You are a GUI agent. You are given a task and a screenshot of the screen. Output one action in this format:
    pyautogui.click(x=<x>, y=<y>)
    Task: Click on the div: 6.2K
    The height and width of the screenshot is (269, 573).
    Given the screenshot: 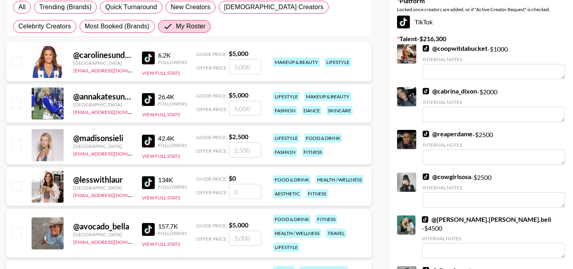 What is the action you would take?
    pyautogui.click(x=172, y=55)
    